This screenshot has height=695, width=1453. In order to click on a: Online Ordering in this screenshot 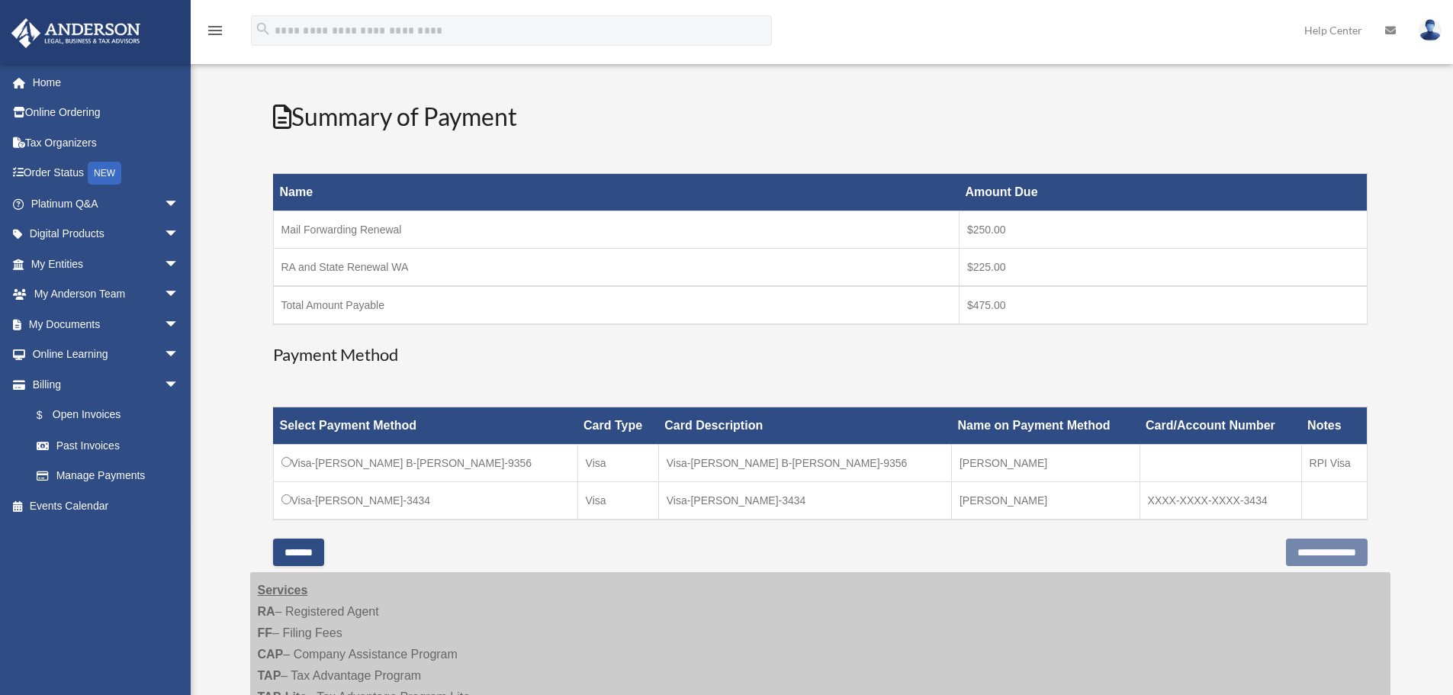, I will do `click(106, 113)`.